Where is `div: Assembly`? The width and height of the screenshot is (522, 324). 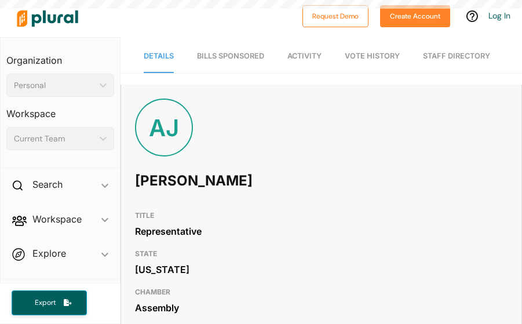
div: Assembly is located at coordinates (321, 307).